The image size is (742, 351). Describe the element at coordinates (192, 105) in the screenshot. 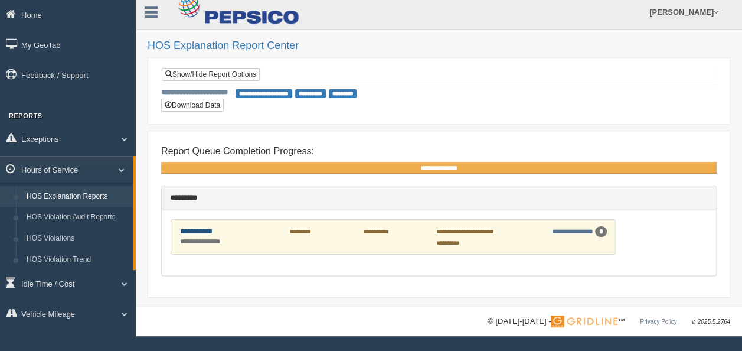

I see `button: Download Data` at that location.